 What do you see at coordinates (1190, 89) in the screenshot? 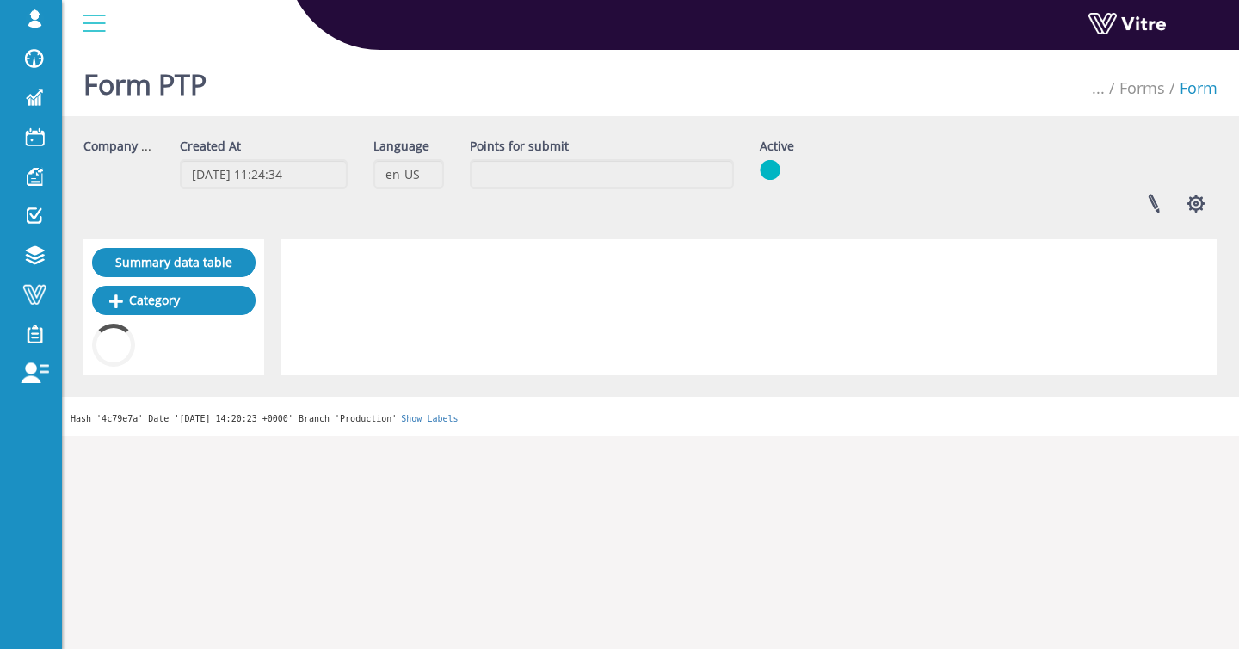
I see `li: Form` at bounding box center [1190, 89].